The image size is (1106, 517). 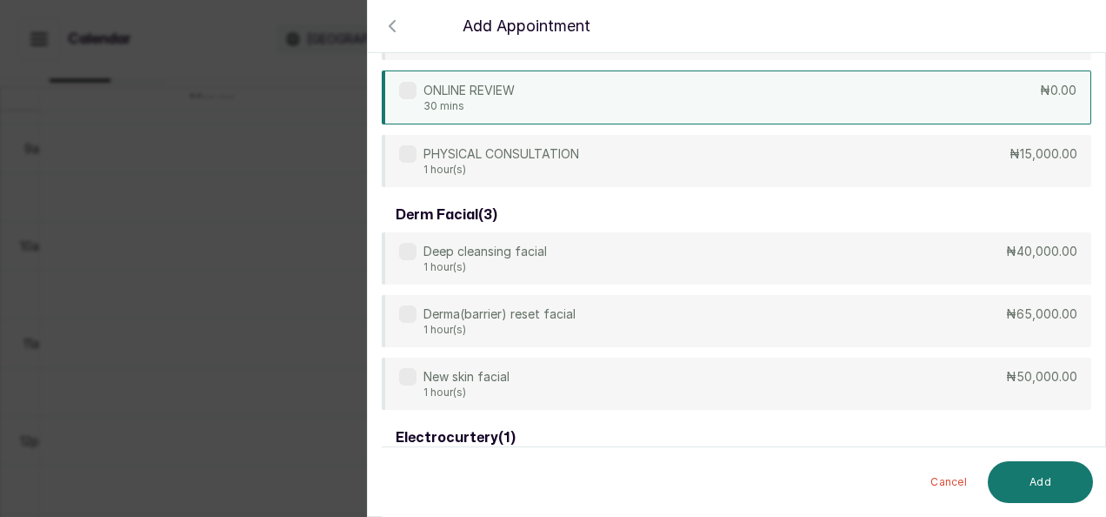 I want to click on p: ₦0.00, so click(x=1058, y=90).